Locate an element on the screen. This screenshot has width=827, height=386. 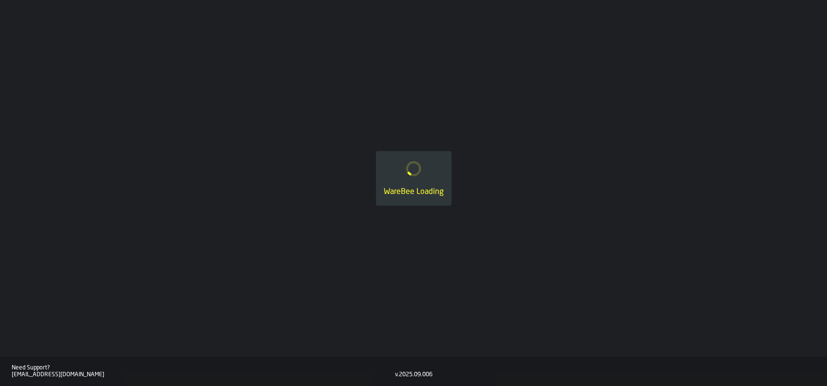
div: Need Support? is located at coordinates (203, 368).